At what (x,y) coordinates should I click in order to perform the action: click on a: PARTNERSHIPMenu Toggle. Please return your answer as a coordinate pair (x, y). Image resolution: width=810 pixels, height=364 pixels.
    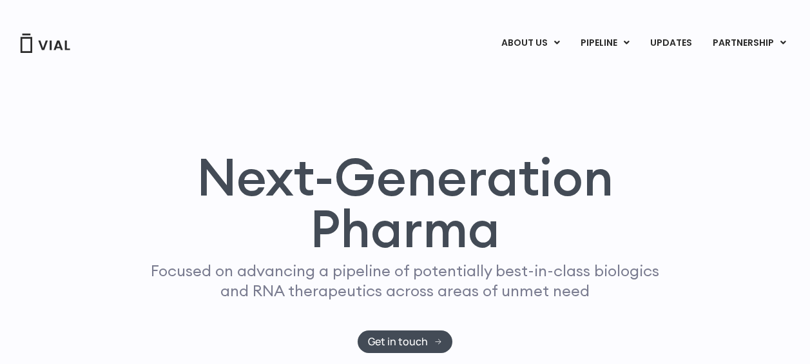
    Looking at the image, I should click on (750, 43).